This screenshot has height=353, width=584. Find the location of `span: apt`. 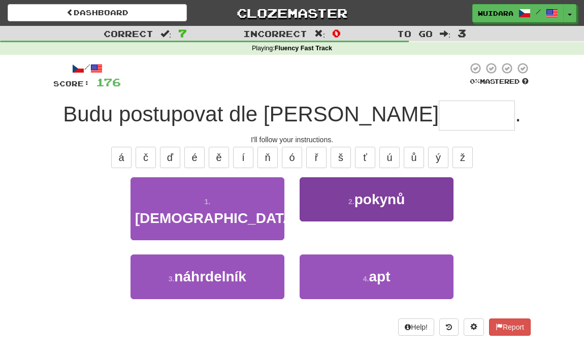

span: apt is located at coordinates (379, 276).